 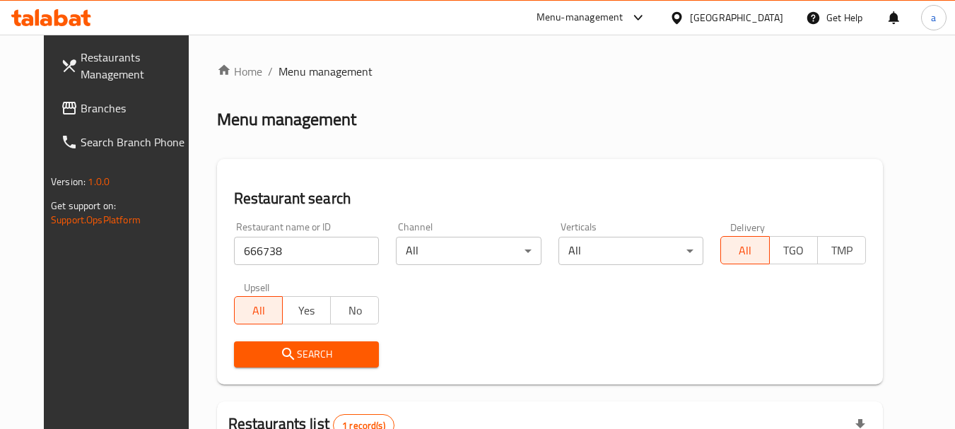 I want to click on span: a, so click(x=933, y=18).